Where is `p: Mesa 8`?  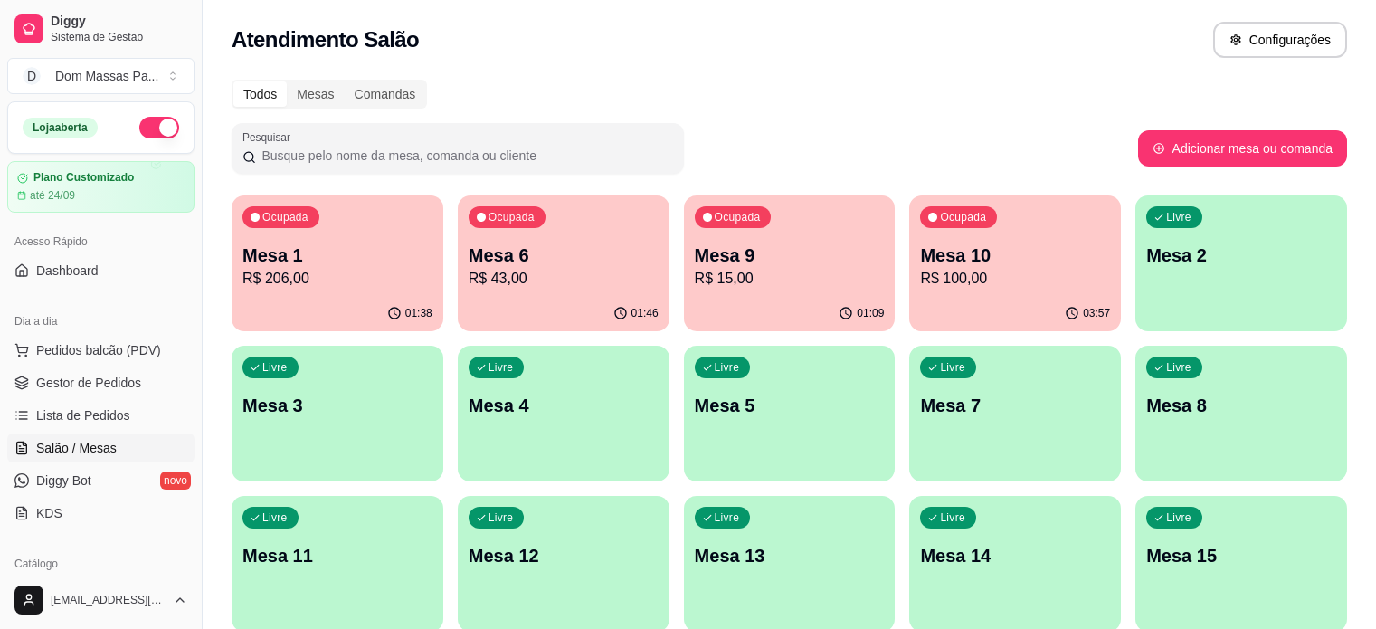
p: Mesa 8 is located at coordinates (1241, 405).